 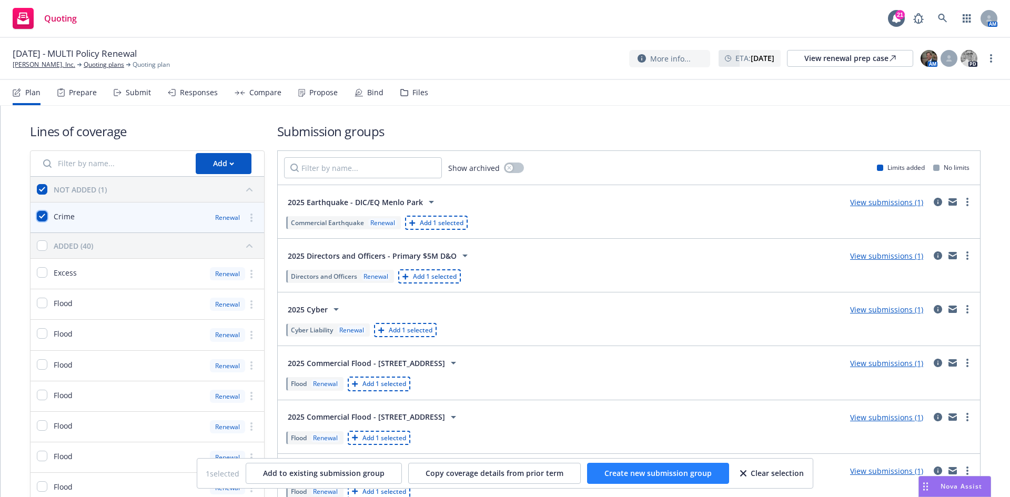 What do you see at coordinates (420, 93) in the screenshot?
I see `div: Files` at bounding box center [420, 93].